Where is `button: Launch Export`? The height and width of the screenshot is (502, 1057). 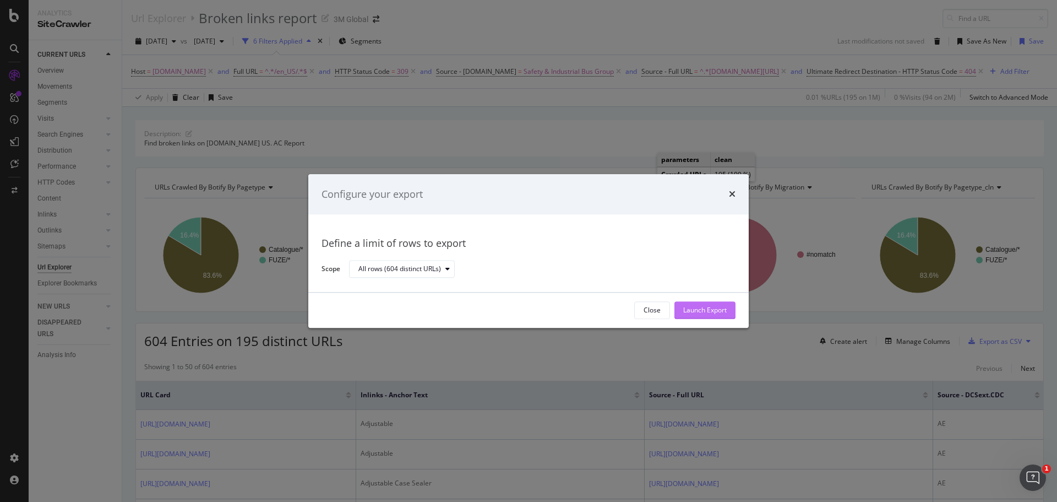
button: Launch Export is located at coordinates (705, 310).